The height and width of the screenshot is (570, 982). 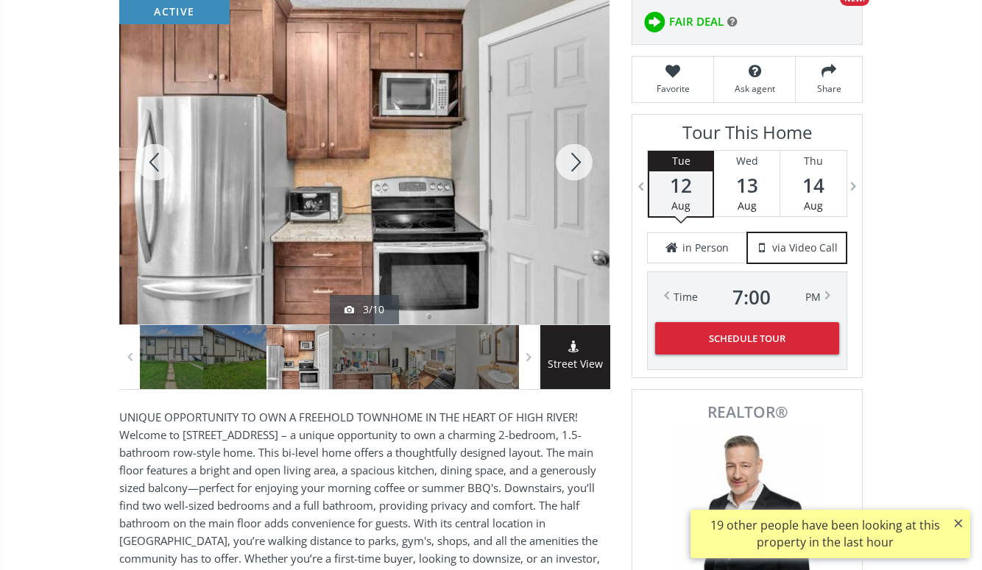 I want to click on span: Share, so click(x=828, y=88).